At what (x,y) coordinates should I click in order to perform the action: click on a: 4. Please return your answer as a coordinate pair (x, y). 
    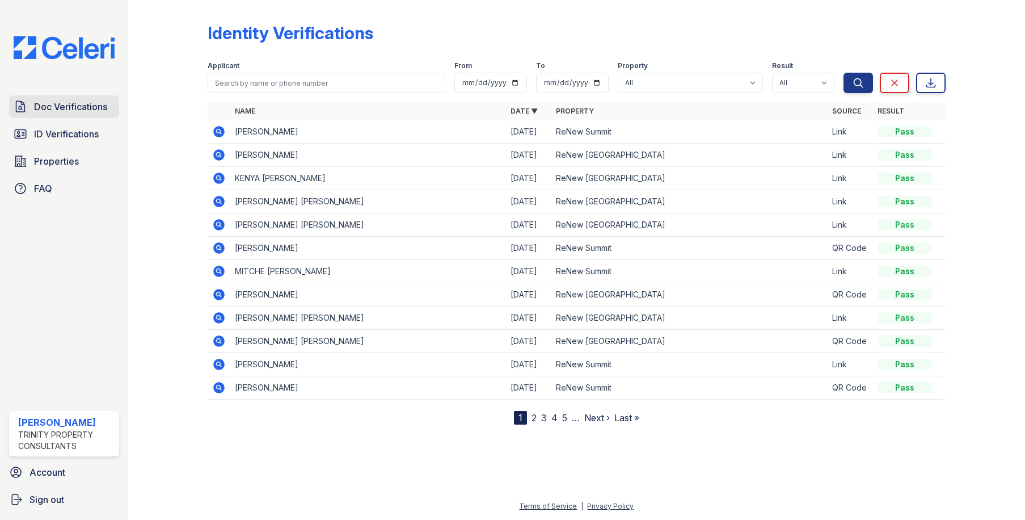
    Looking at the image, I should click on (554, 418).